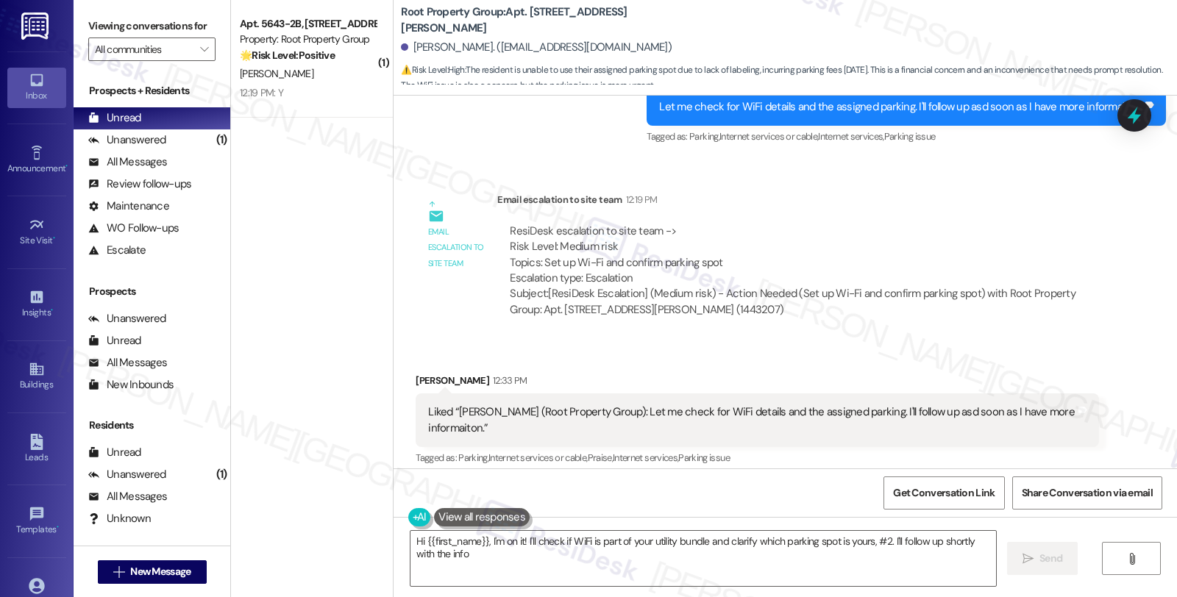  Describe the element at coordinates (287, 55) in the screenshot. I see `strong: 🌟 Risk Level: Positive` at that location.